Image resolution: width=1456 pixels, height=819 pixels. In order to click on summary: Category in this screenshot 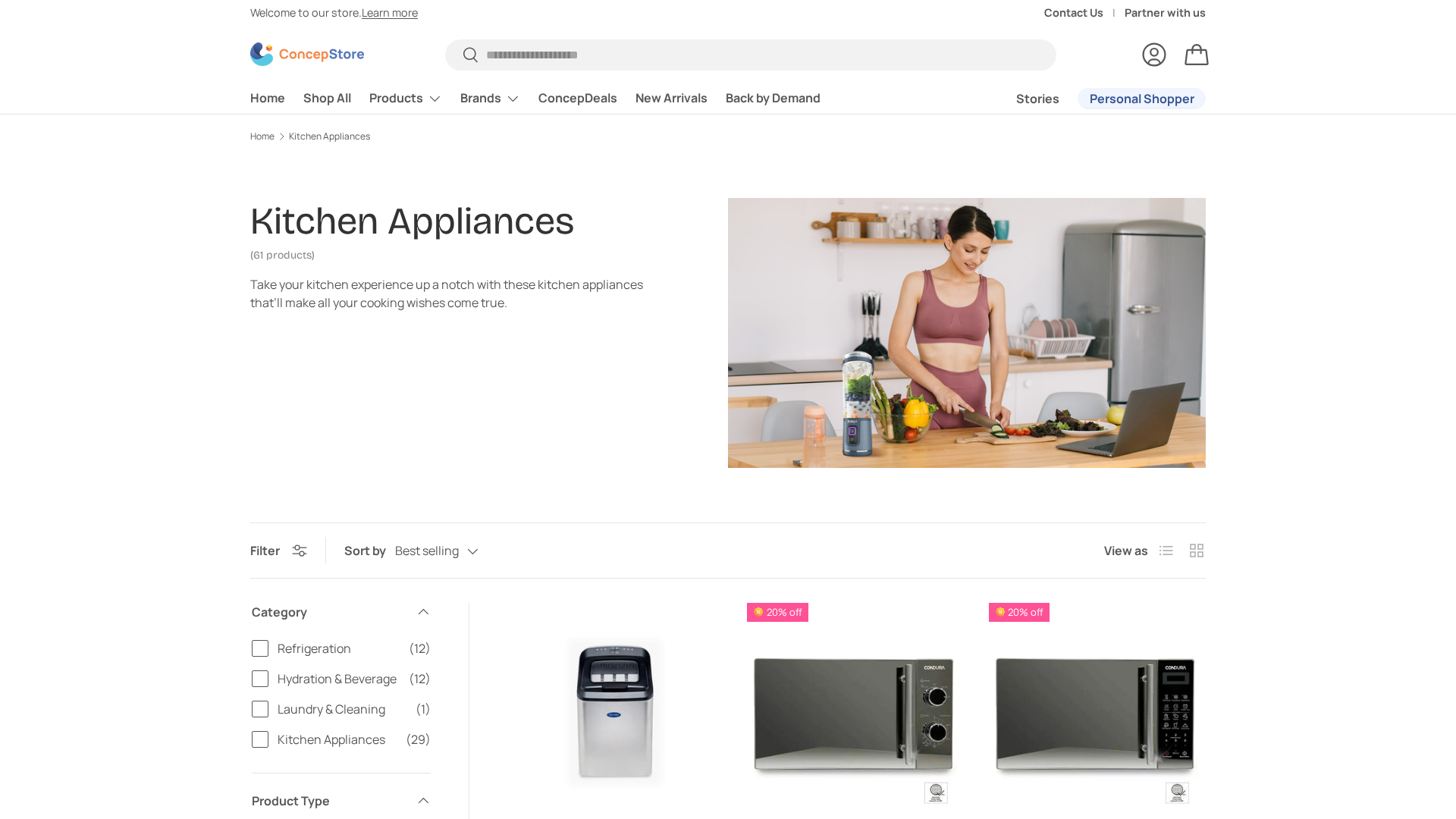, I will do `click(341, 612)`.